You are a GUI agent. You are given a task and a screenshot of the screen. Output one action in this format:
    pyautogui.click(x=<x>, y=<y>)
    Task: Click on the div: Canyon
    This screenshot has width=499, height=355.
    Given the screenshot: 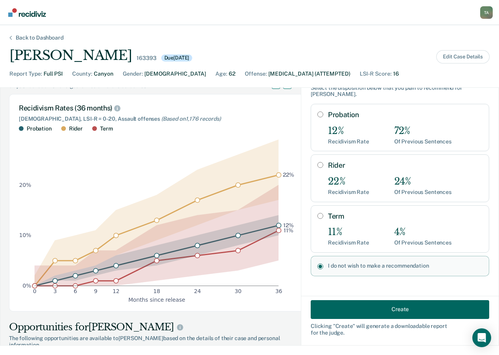 What is the action you would take?
    pyautogui.click(x=104, y=74)
    